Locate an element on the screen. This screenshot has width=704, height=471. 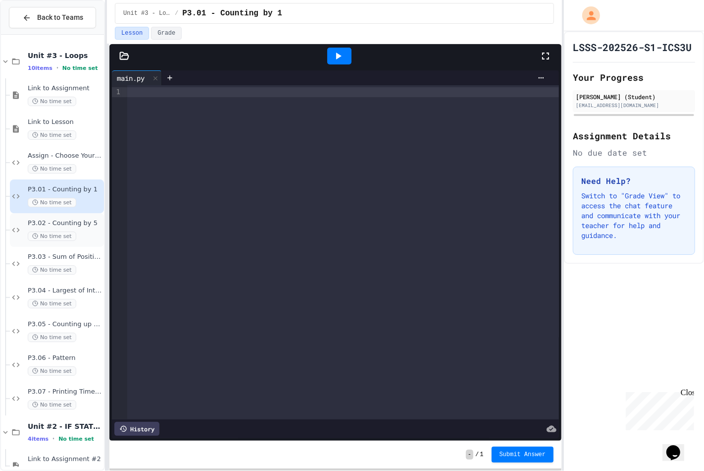
span: Link to Lesson is located at coordinates (65, 122).